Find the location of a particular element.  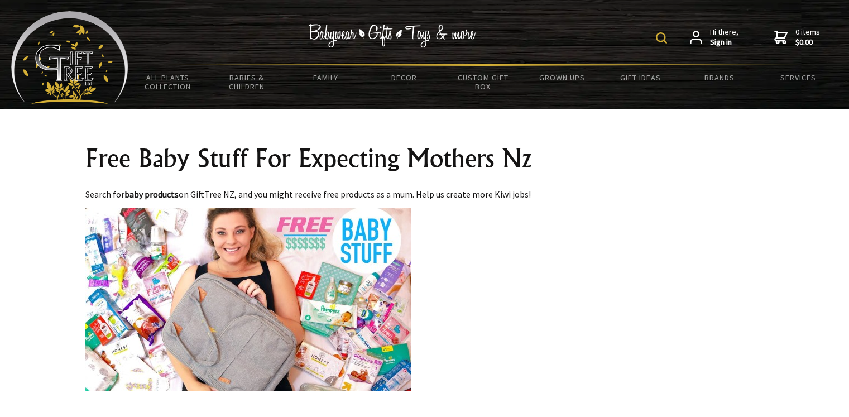

h1: Free Baby Stuff For Expecting Mothers Nz is located at coordinates (425, 159).